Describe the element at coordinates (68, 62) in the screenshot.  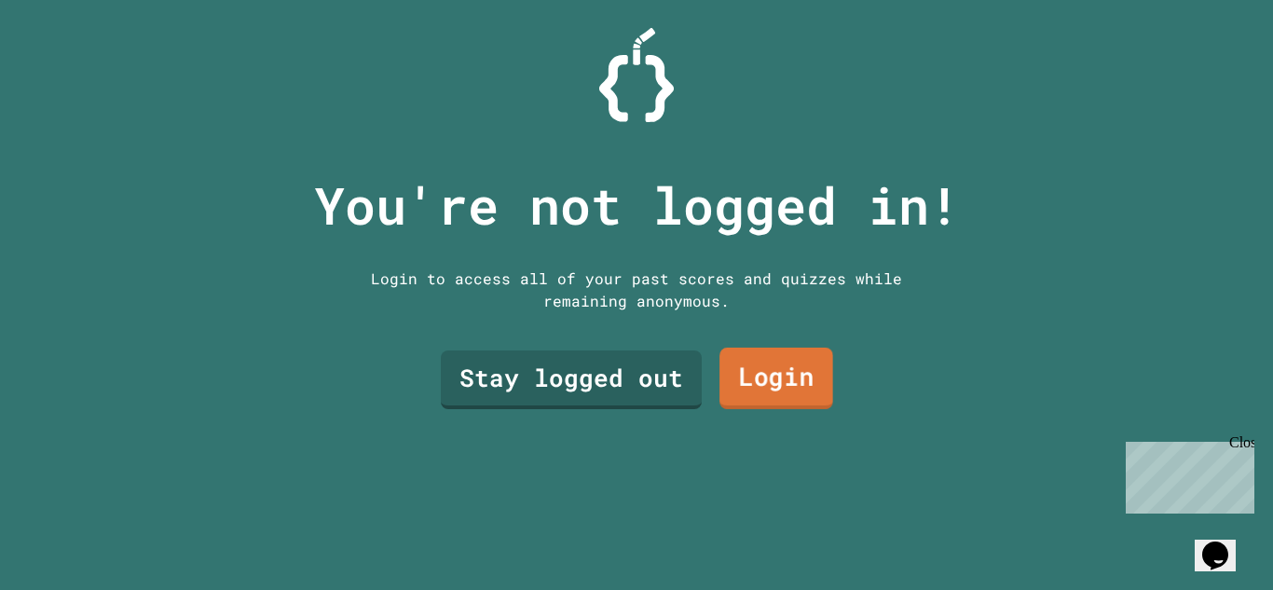
I see `div: Chat with us now!Close` at that location.